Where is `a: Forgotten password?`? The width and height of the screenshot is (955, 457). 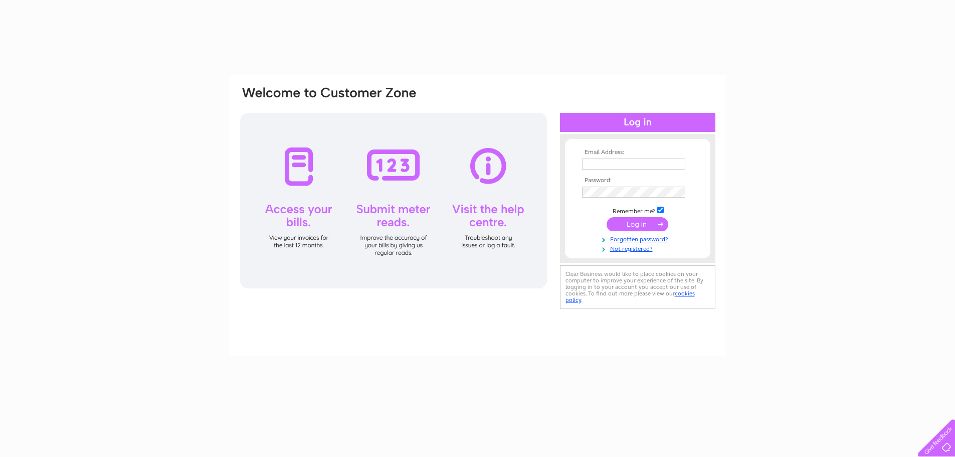 a: Forgotten password? is located at coordinates (639, 238).